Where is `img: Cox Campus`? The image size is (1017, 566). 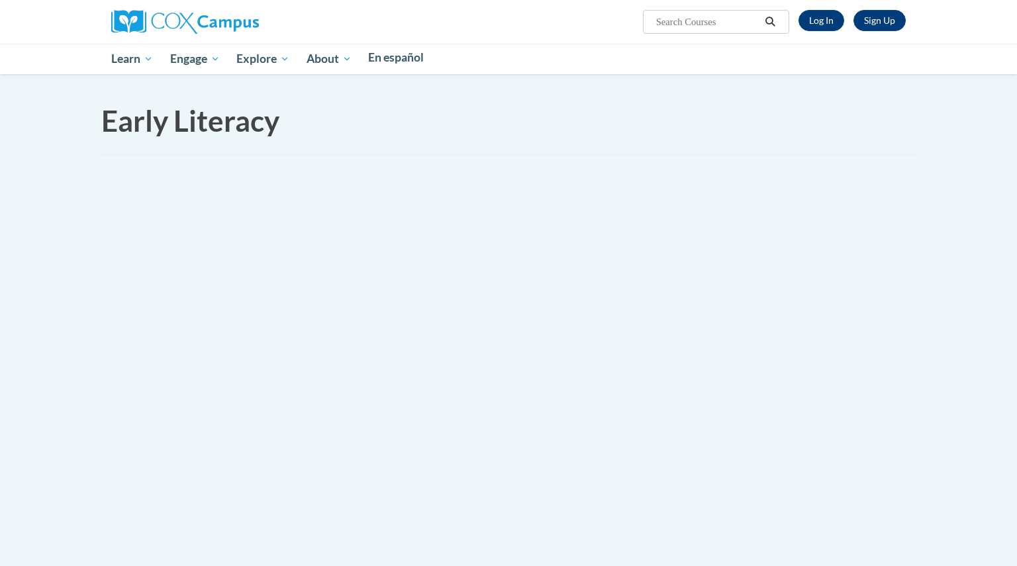
img: Cox Campus is located at coordinates (185, 22).